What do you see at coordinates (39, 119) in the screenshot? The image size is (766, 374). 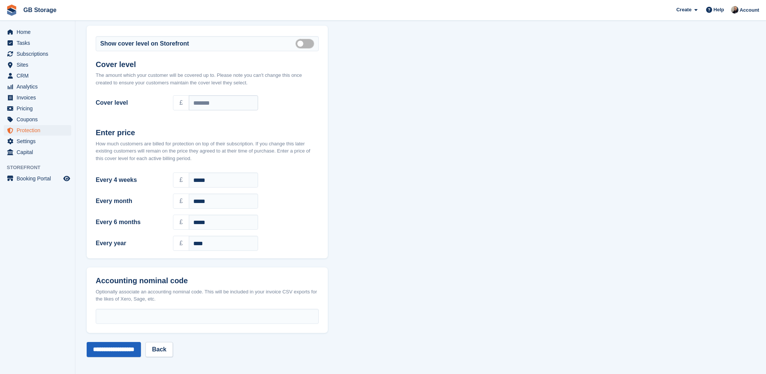 I see `span: Coupons` at bounding box center [39, 119].